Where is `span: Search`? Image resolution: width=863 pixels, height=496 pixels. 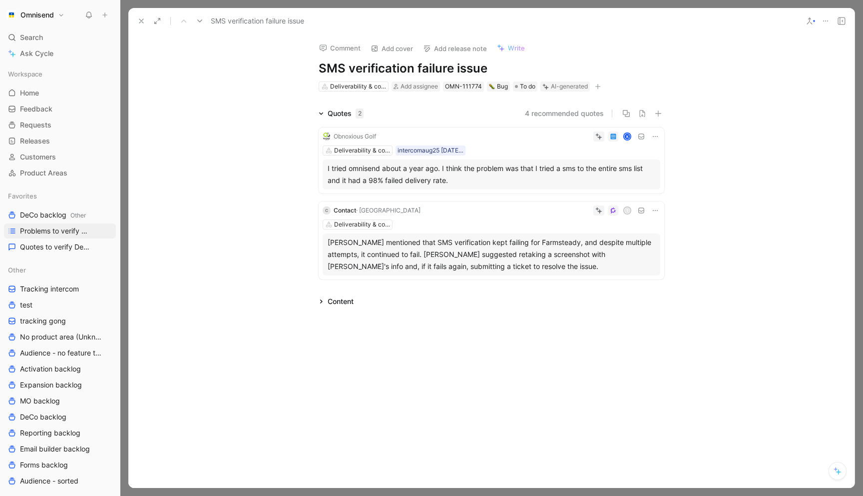
span: Search is located at coordinates (31, 37).